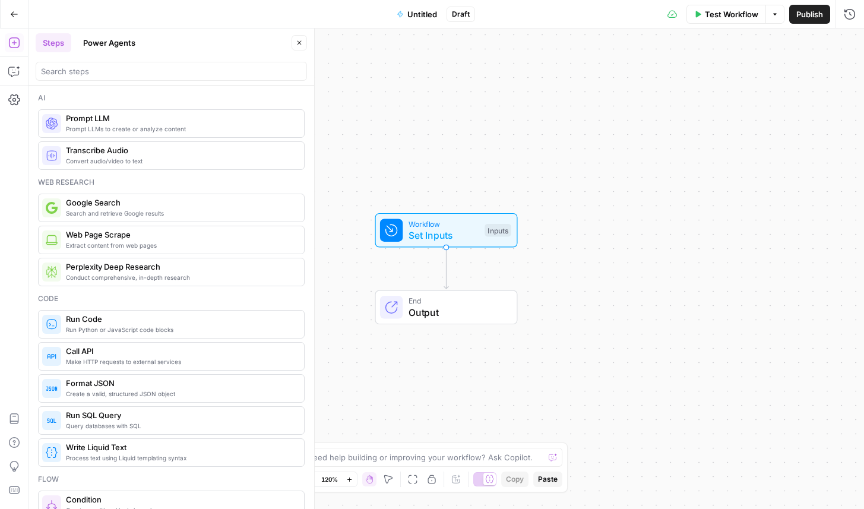 The image size is (864, 509). Describe the element at coordinates (180, 394) in the screenshot. I see `span: Create a valid, structured JSON object` at that location.